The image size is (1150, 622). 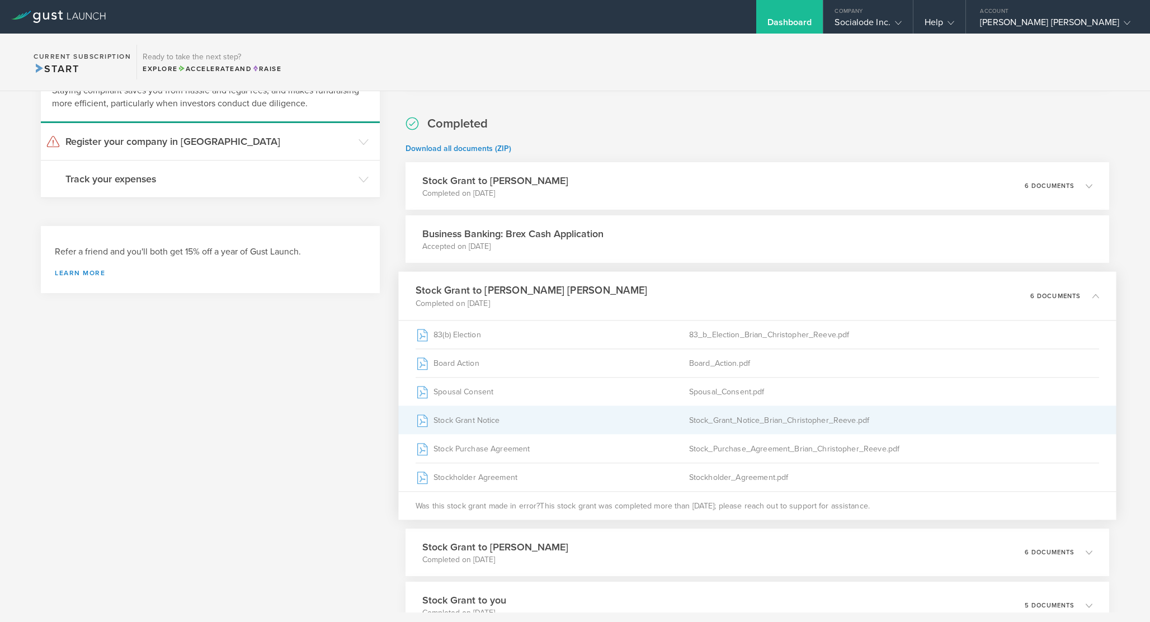 What do you see at coordinates (894, 420) in the screenshot?
I see `div: Stock_Grant_Notice_Brian_Christopher_Reeve.pdf` at bounding box center [894, 420].